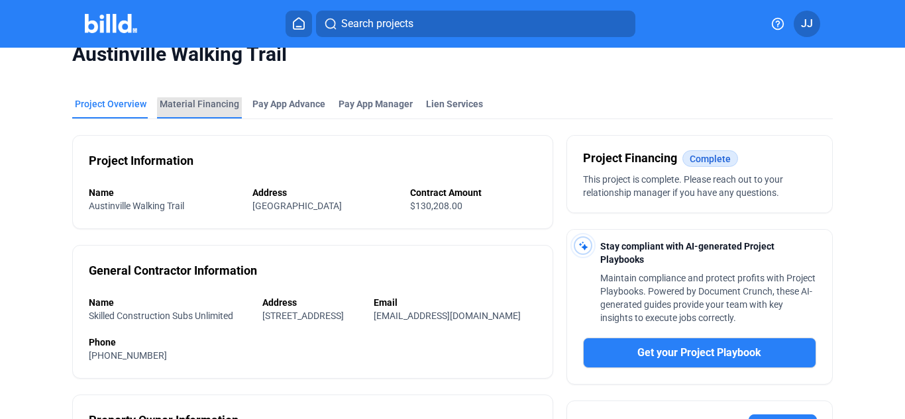 This screenshot has width=905, height=419. What do you see at coordinates (708, 298) in the screenshot?
I see `span: Maintain compliance and protect profits with Project Playbooks. Powered by Document Crunch, these...` at bounding box center [708, 298].